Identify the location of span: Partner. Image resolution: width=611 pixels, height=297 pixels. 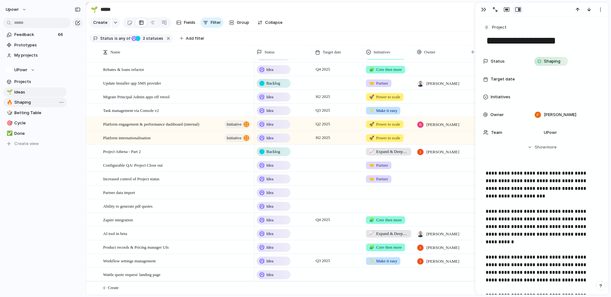
(379, 179).